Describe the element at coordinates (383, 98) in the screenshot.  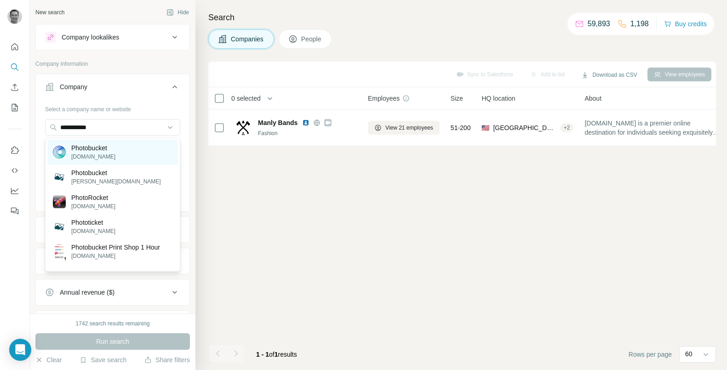
I see `span: Employees` at that location.